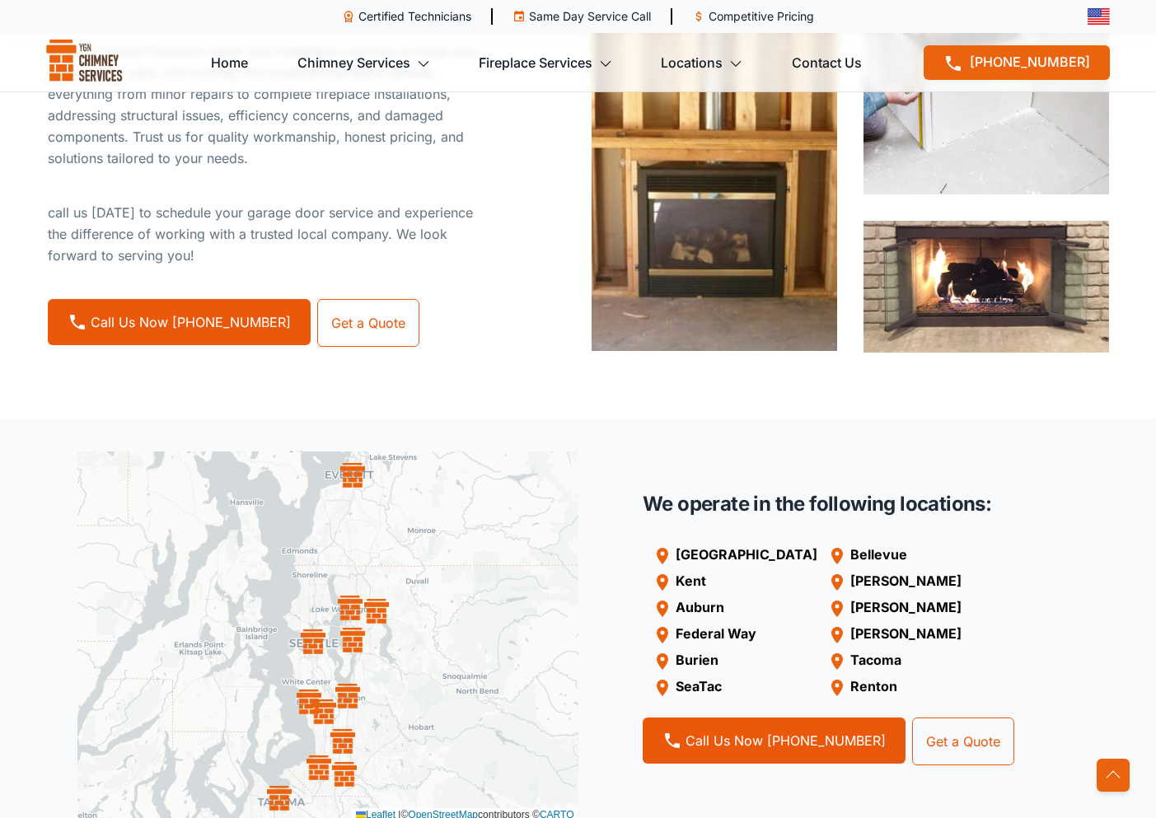  What do you see at coordinates (733, 635) in the screenshot?
I see `a: Federal Way` at bounding box center [733, 635].